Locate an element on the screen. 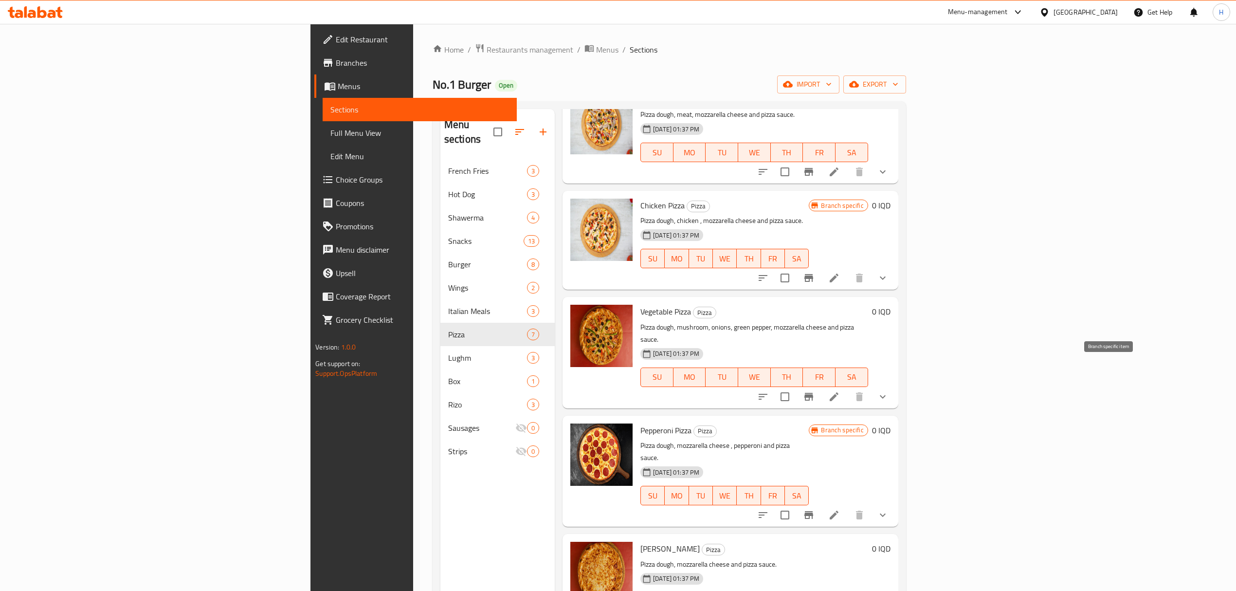 This screenshot has height=591, width=1236. a: Choice Groups is located at coordinates (416, 180).